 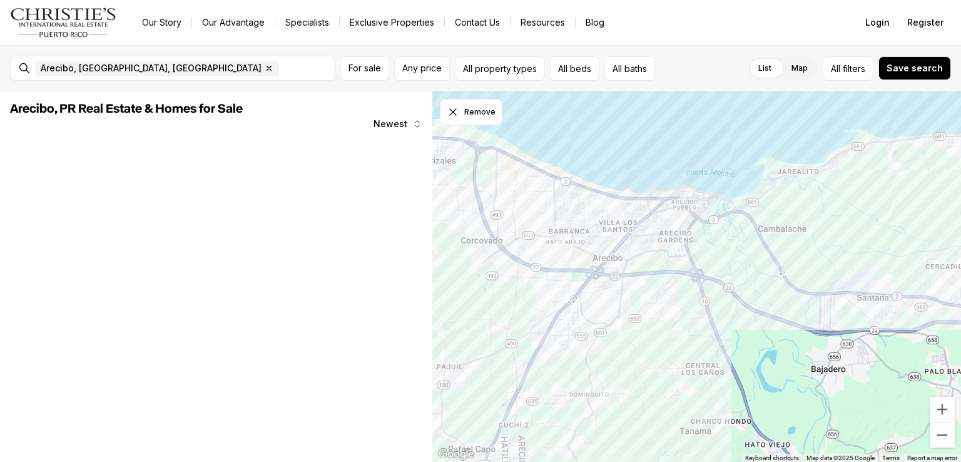 What do you see at coordinates (391, 23) in the screenshot?
I see `a: Exclusive Properties` at bounding box center [391, 23].